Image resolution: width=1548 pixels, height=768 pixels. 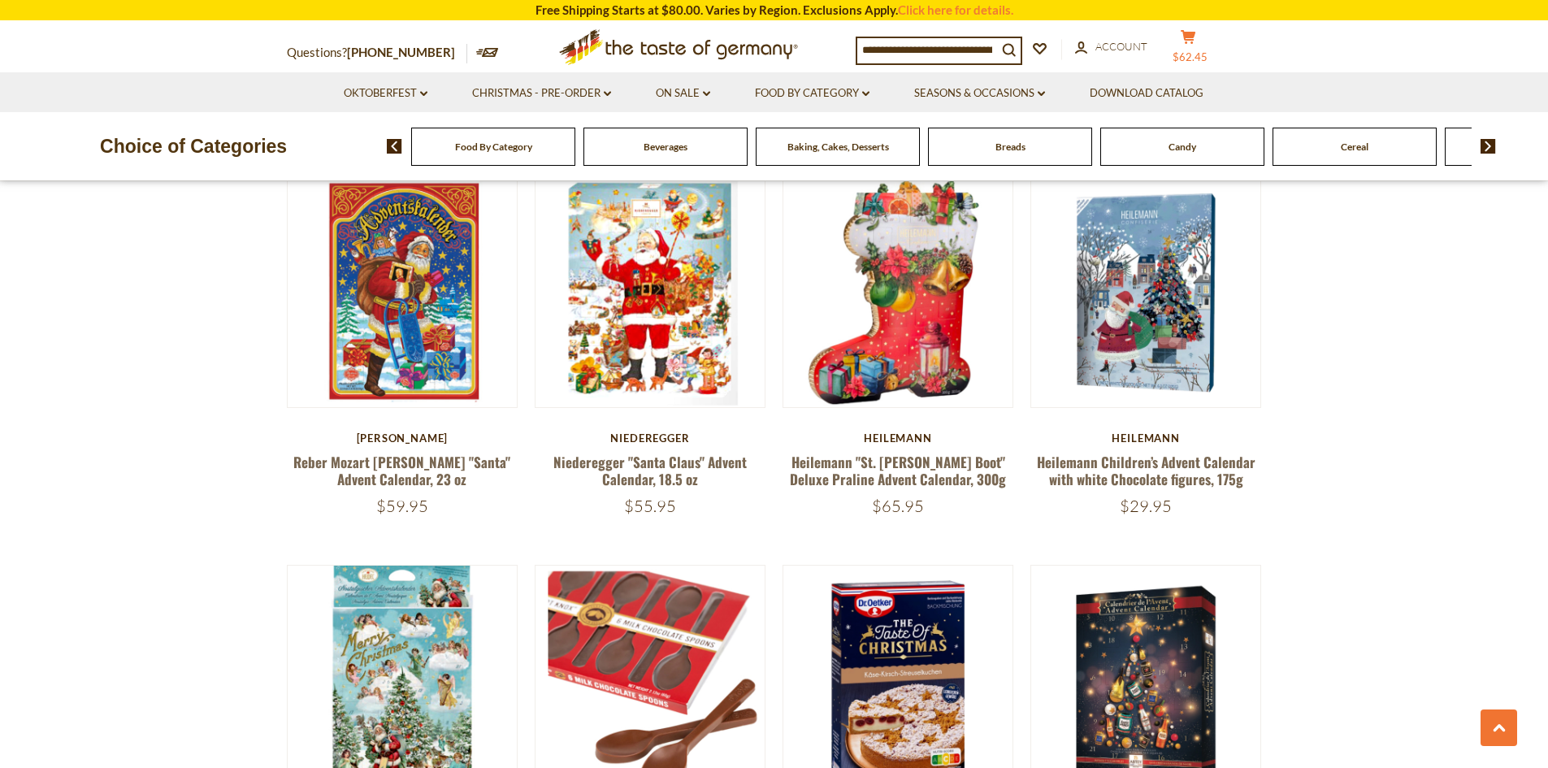 I want to click on a: Breads, so click(x=1010, y=146).